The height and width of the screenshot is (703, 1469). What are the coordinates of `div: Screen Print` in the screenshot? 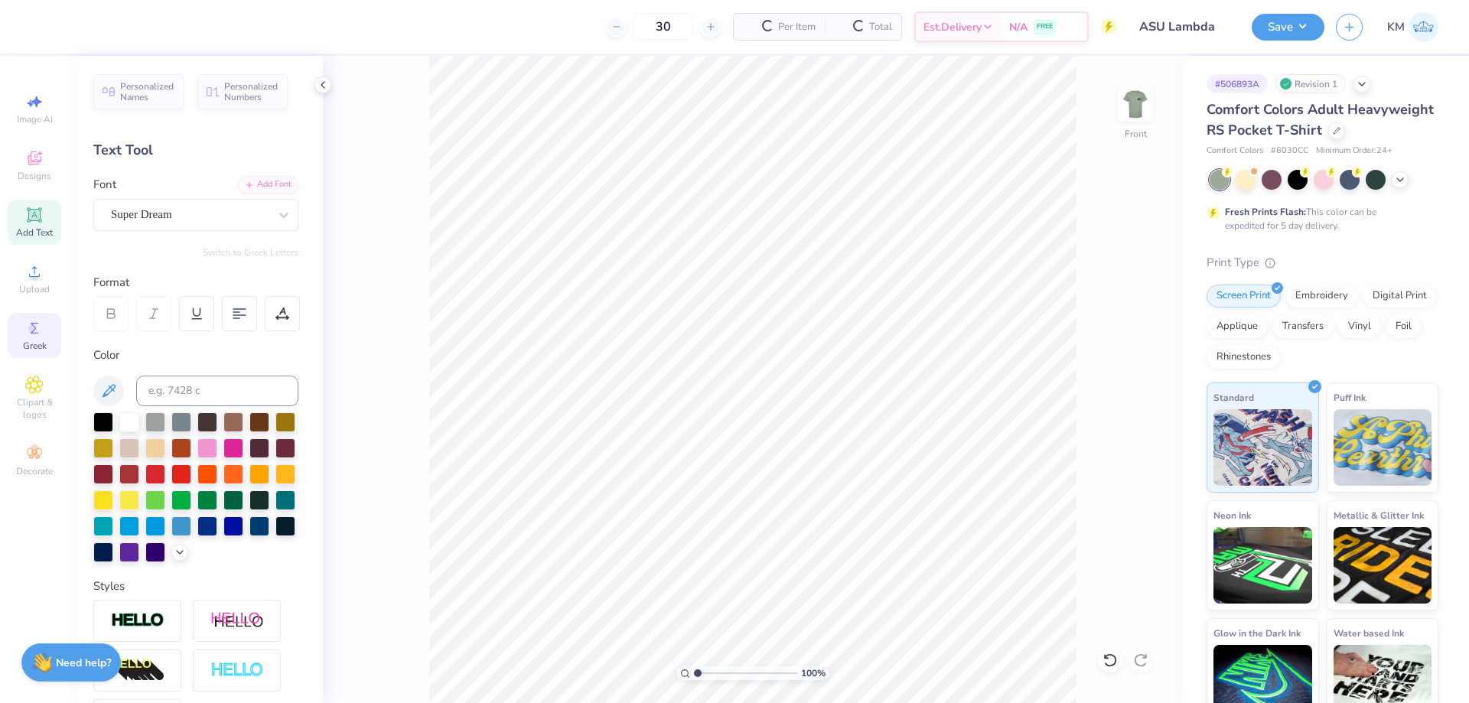 It's located at (1243, 296).